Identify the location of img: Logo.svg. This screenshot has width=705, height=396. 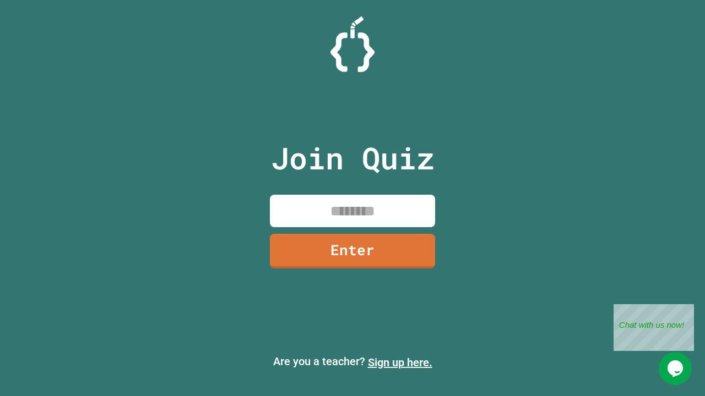
(352, 44).